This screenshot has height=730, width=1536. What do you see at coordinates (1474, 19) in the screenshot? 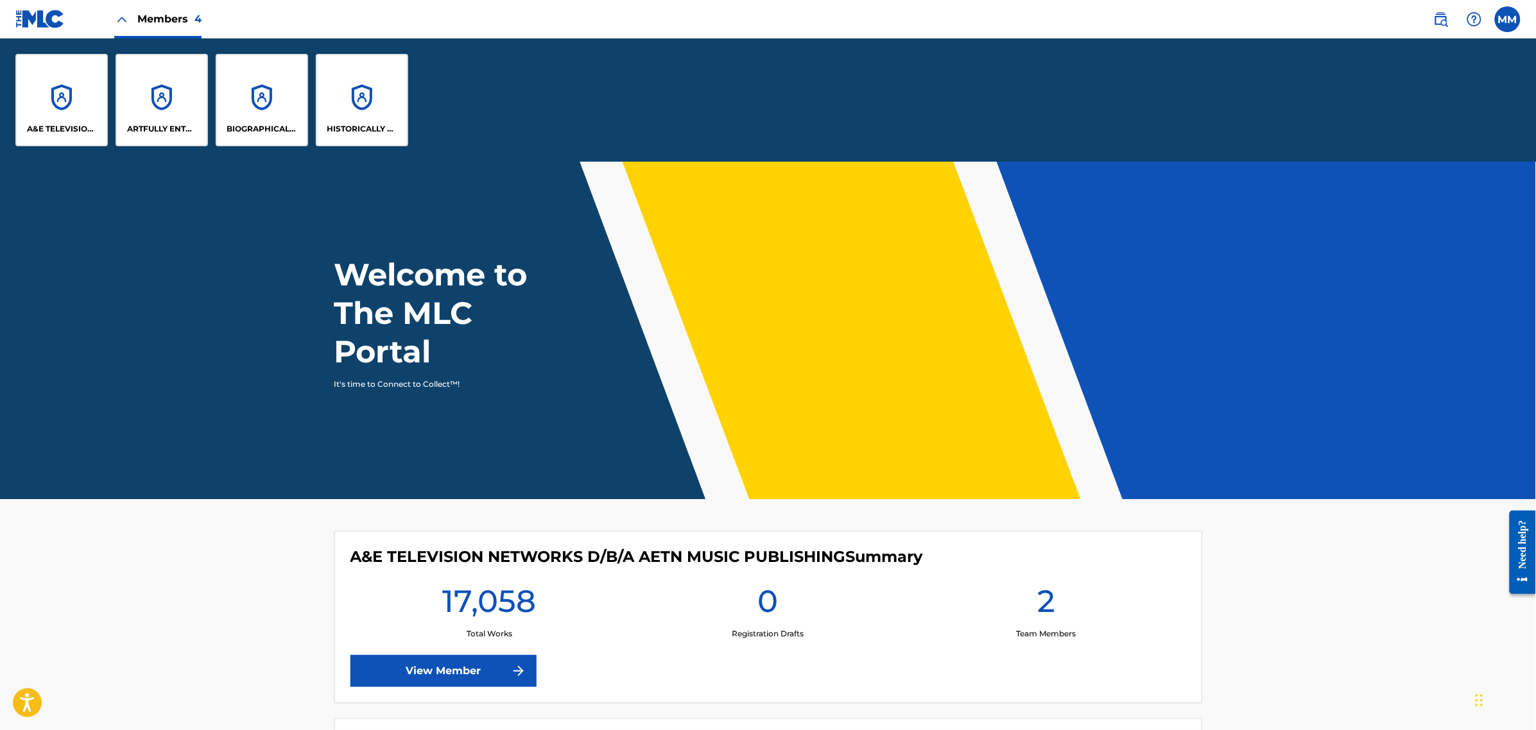
I see `div: Help` at bounding box center [1474, 19].